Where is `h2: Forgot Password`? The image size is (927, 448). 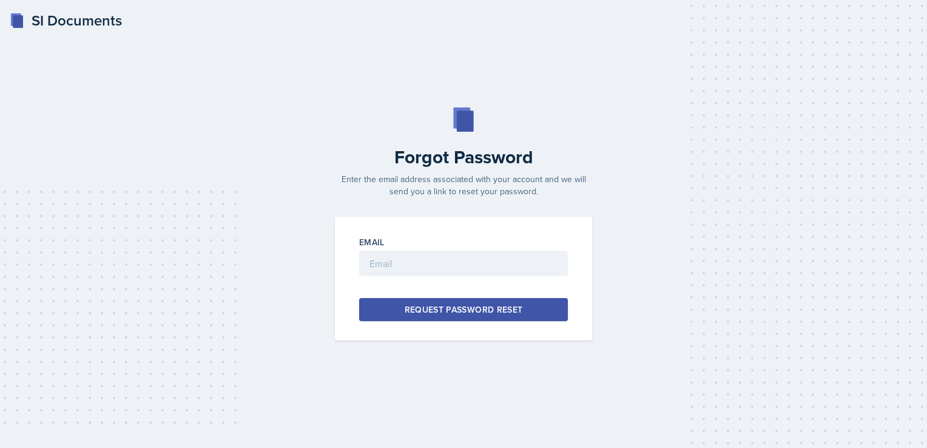 h2: Forgot Password is located at coordinates (464, 157).